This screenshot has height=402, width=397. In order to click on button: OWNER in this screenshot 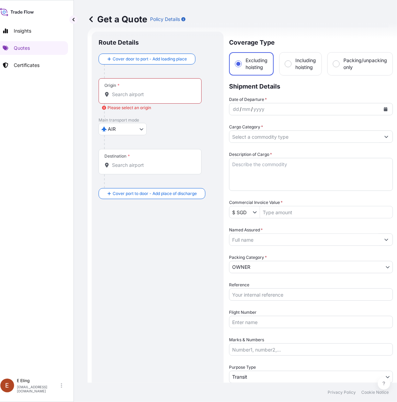, I will do `click(311, 267)`.